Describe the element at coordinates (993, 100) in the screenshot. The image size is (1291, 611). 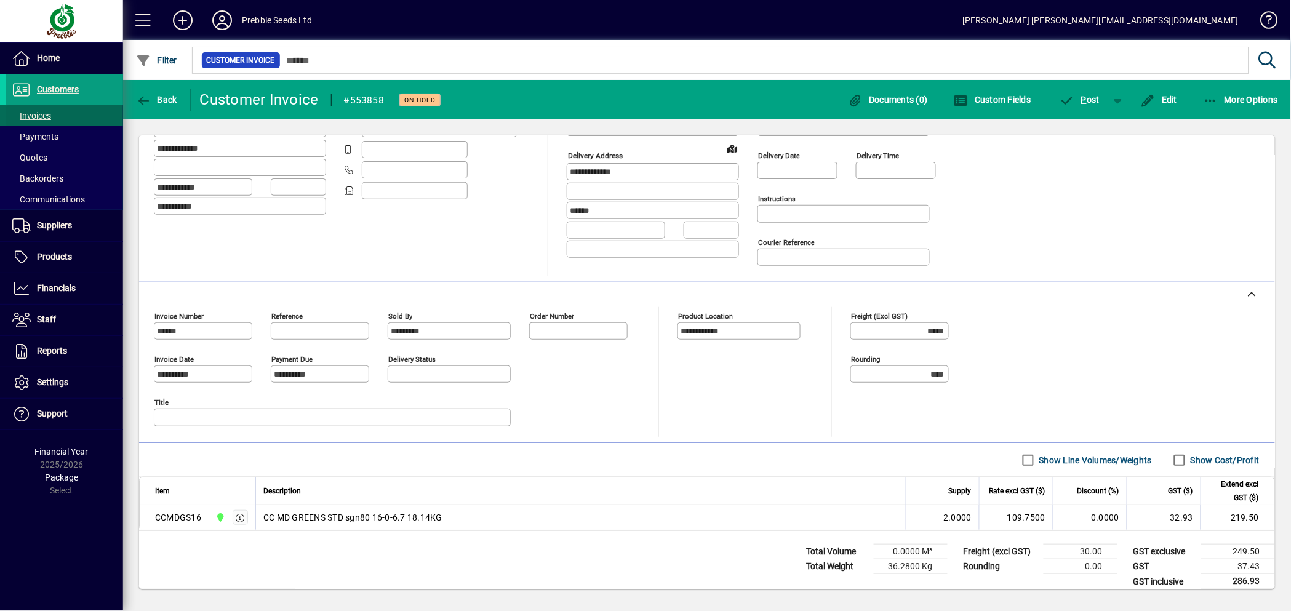
I see `span: Custom Fields` at that location.